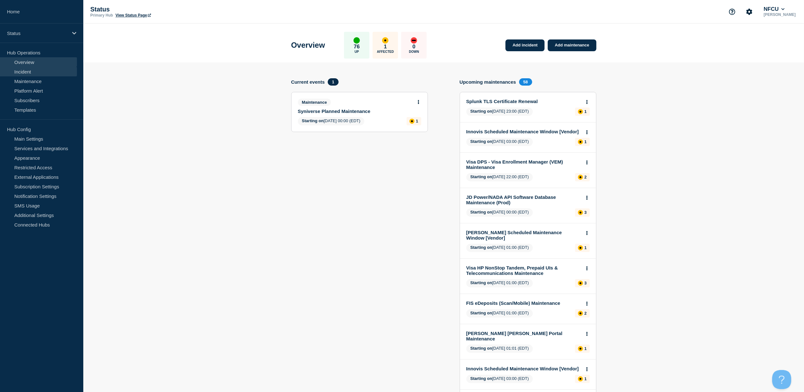  Describe the element at coordinates (750, 12) in the screenshot. I see `button: Account settings` at that location.